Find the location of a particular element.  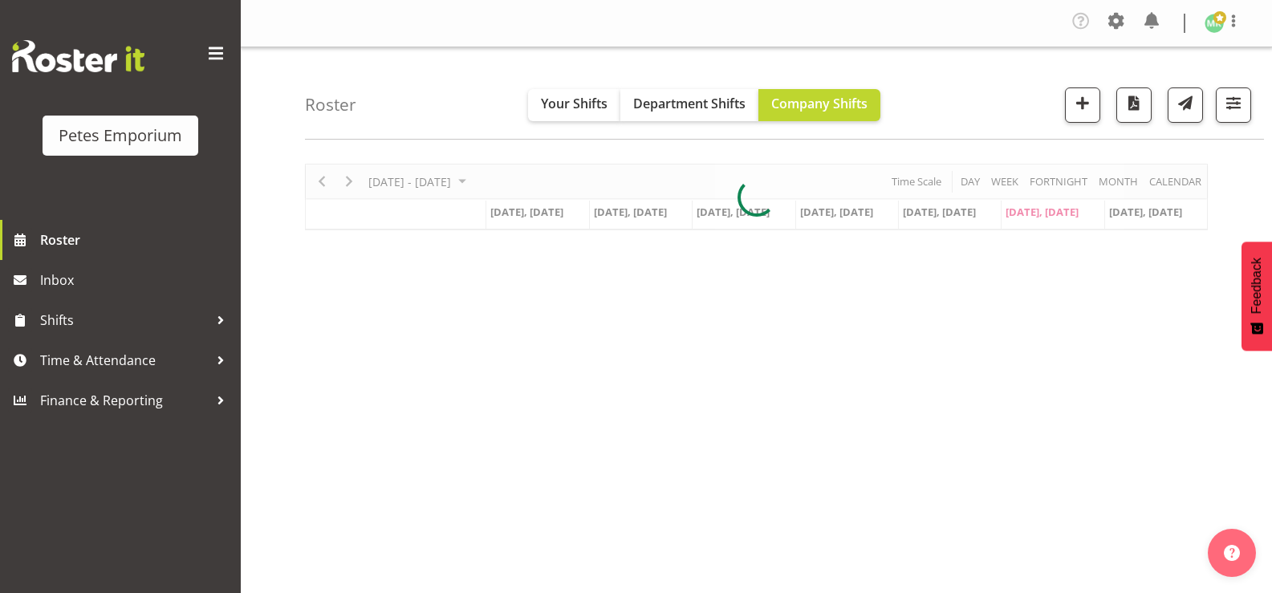

button: Send a list of all shifts for the selected filtered period to all rostered employees. is located at coordinates (1186, 105).